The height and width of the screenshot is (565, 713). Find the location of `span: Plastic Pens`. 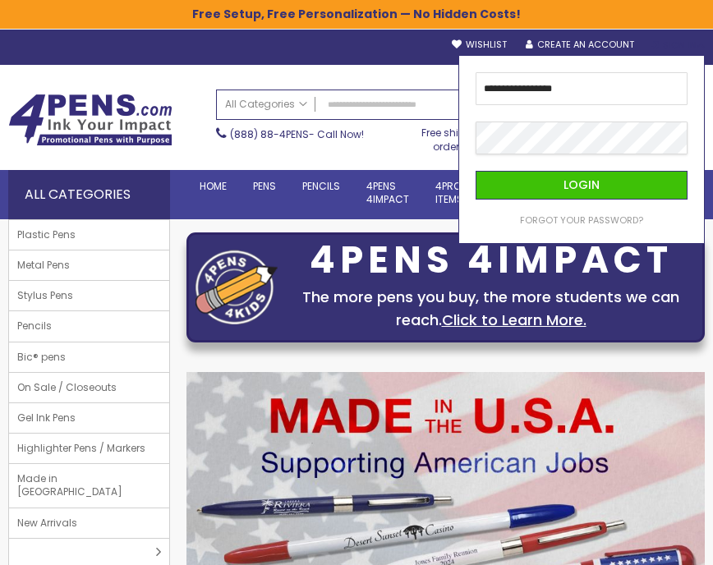

span: Plastic Pens is located at coordinates (46, 235).